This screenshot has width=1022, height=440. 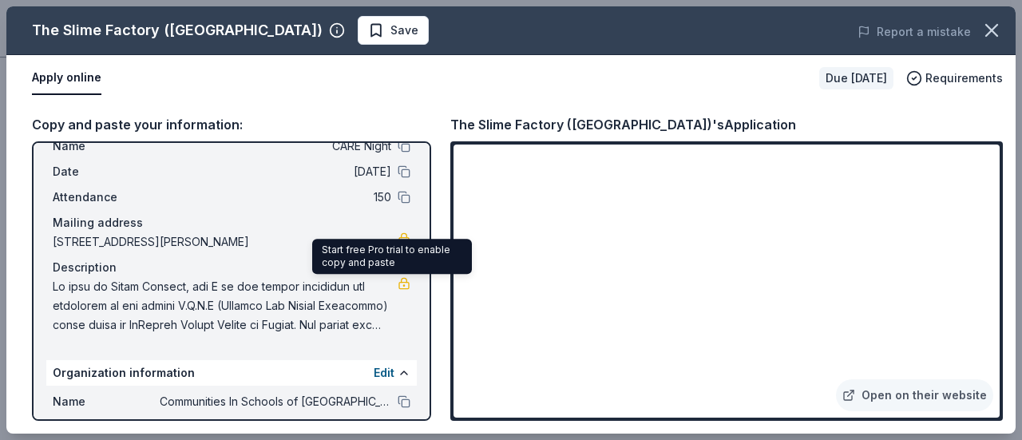 What do you see at coordinates (232, 268) in the screenshot?
I see `div: Description` at bounding box center [232, 268].